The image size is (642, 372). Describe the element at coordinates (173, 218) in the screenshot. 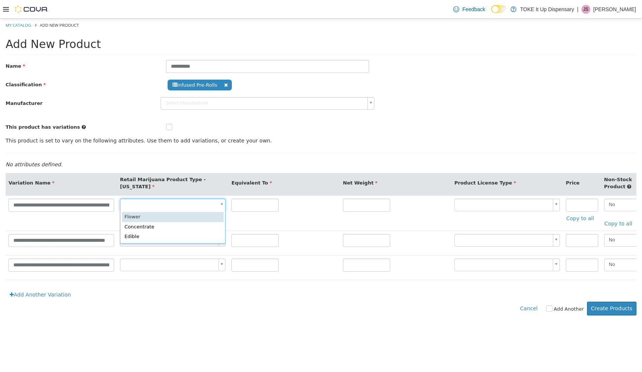

I see `div: Edible` at that location.